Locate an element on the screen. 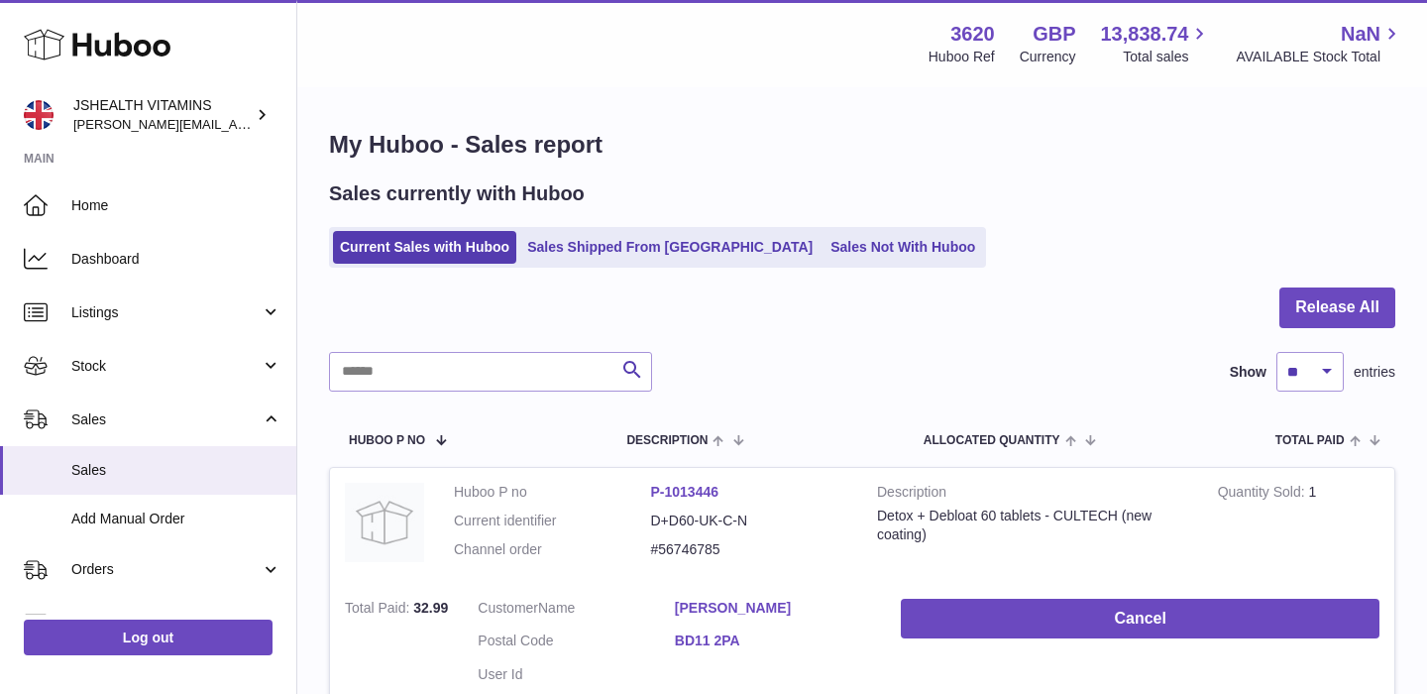  span: Dashboard is located at coordinates (176, 259).